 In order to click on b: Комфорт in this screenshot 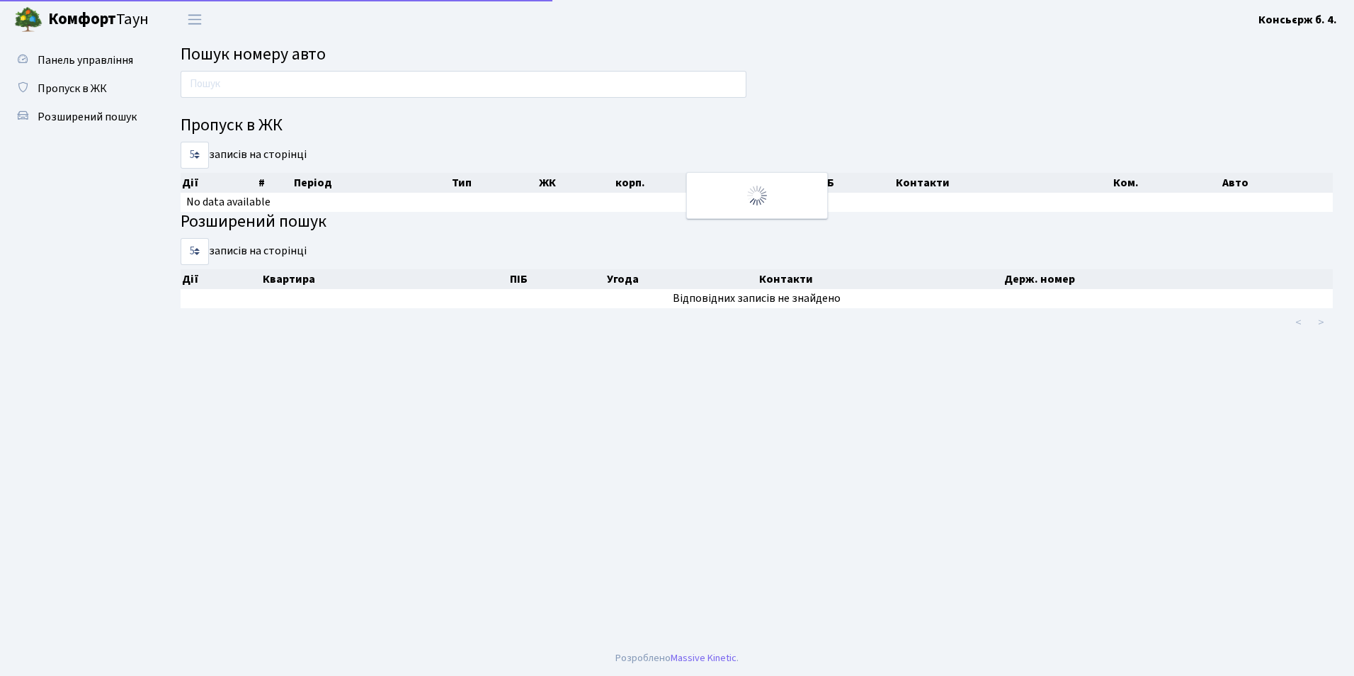, I will do `click(82, 19)`.